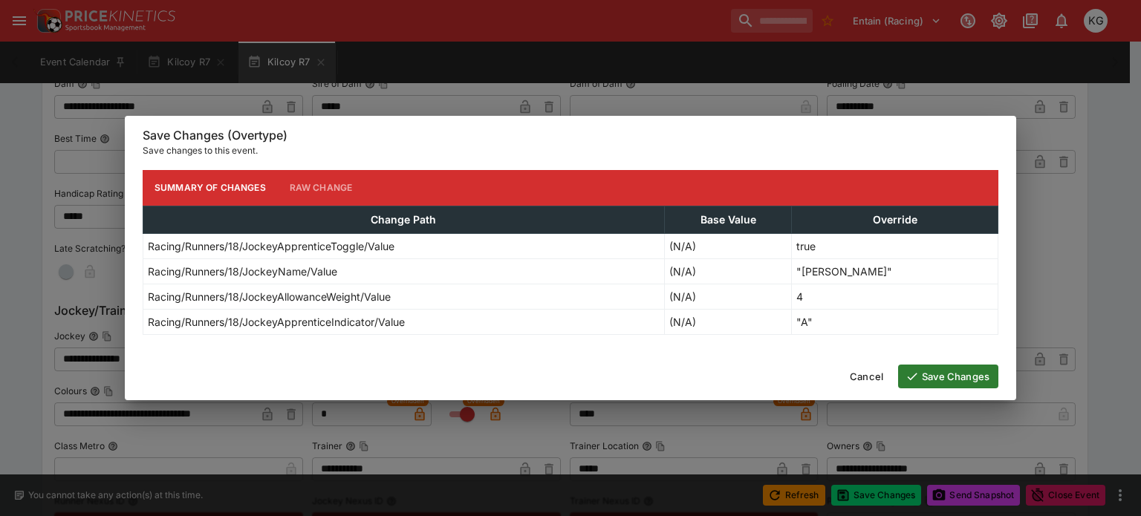 The height and width of the screenshot is (516, 1141). What do you see at coordinates (242, 271) in the screenshot?
I see `p: Racing/Runners/18/JockeyName/Value` at bounding box center [242, 271].